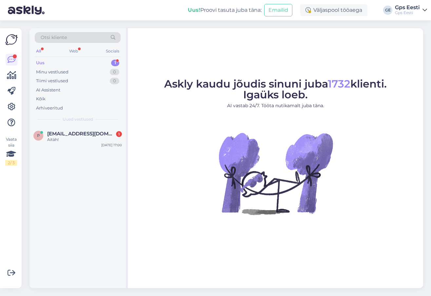 This screenshot has width=431, height=296. Describe the element at coordinates (49, 108) in the screenshot. I see `div: Arhiveeritud` at that location.